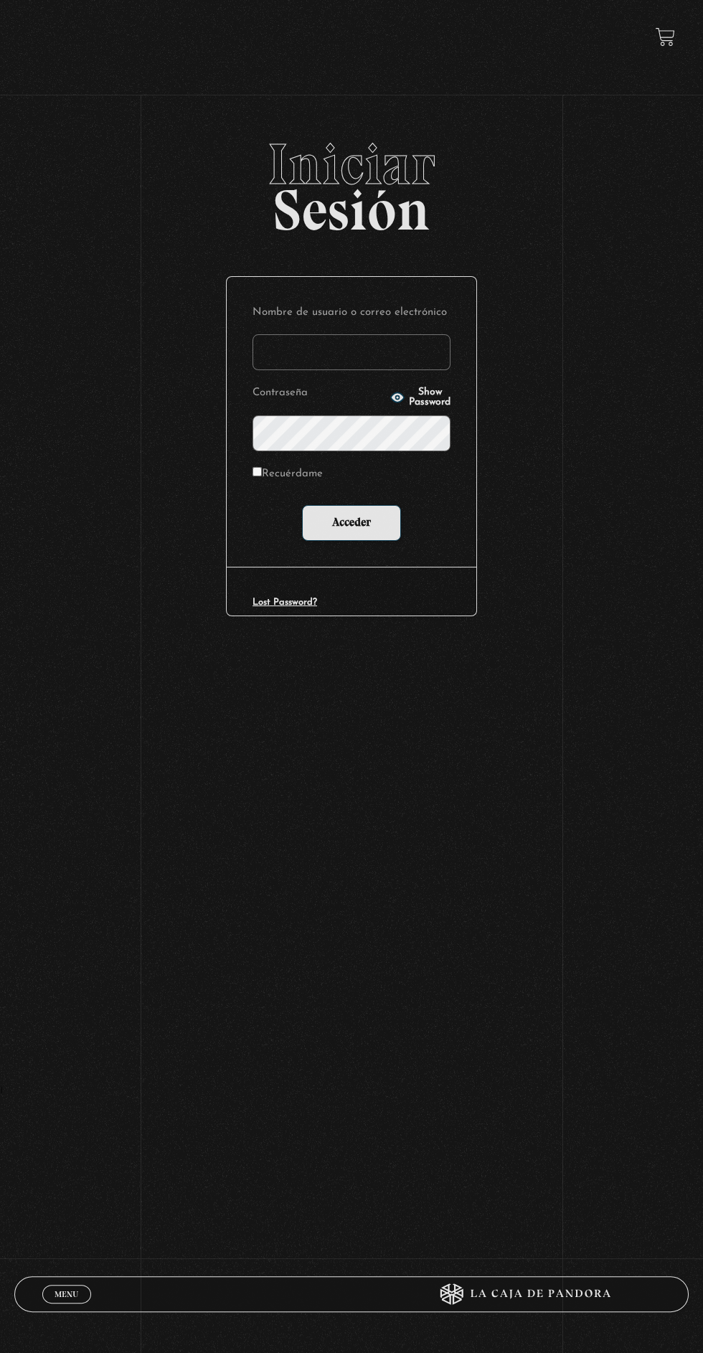  Describe the element at coordinates (665, 37) in the screenshot. I see `a: View your shopping cart` at that location.